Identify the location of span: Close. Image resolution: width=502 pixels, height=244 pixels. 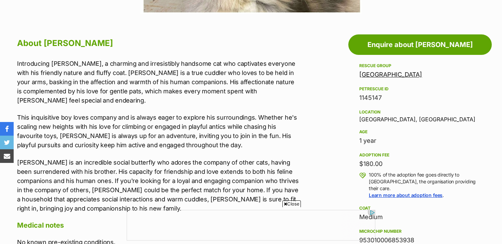
(291, 204).